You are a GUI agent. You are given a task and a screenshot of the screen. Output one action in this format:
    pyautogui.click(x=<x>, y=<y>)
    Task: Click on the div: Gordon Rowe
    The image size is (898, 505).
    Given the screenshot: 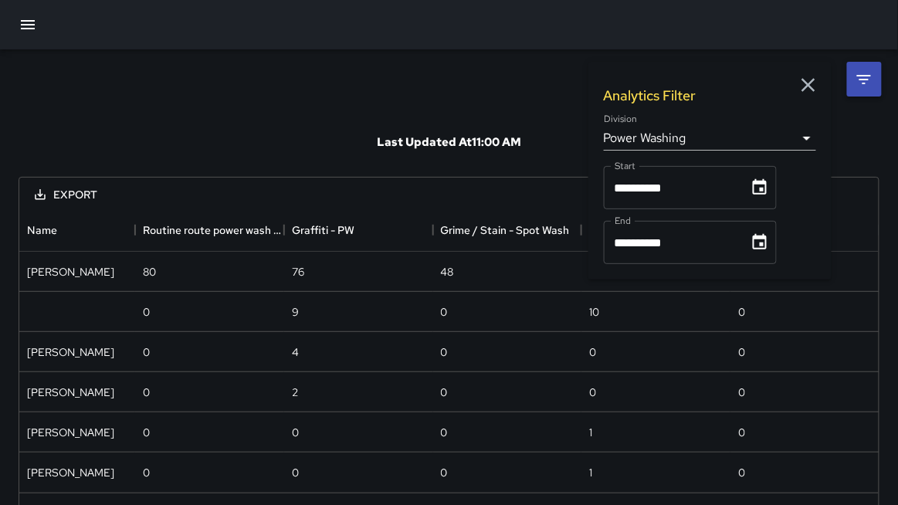 What is the action you would take?
    pyautogui.click(x=70, y=473)
    